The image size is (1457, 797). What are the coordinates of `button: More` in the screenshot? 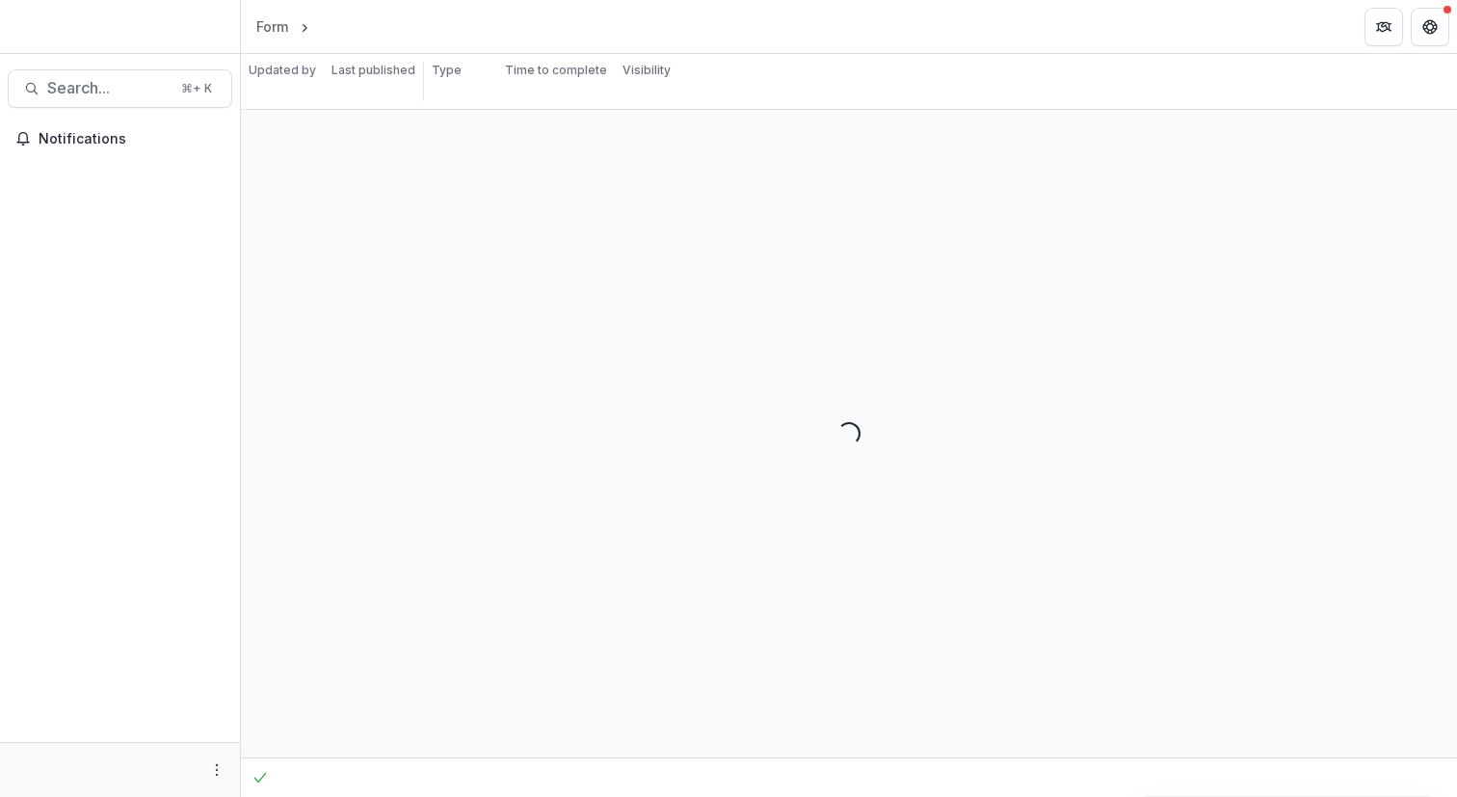 It's located at (217, 770).